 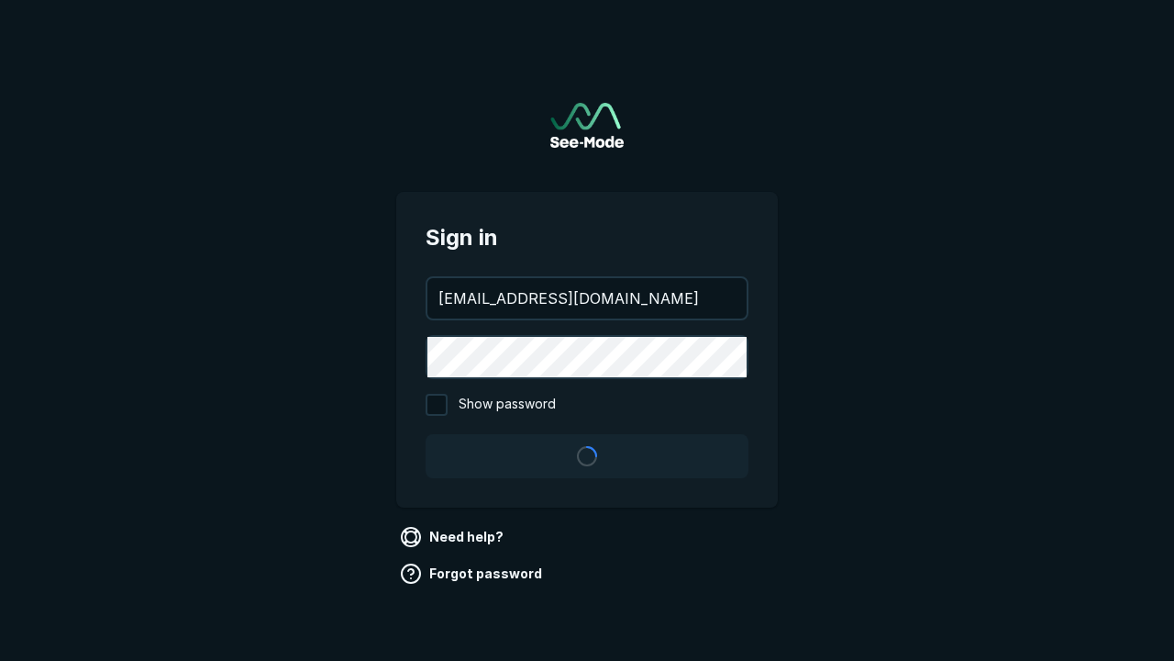 What do you see at coordinates (587, 298) in the screenshot?
I see `input: your@email.com` at bounding box center [587, 298].